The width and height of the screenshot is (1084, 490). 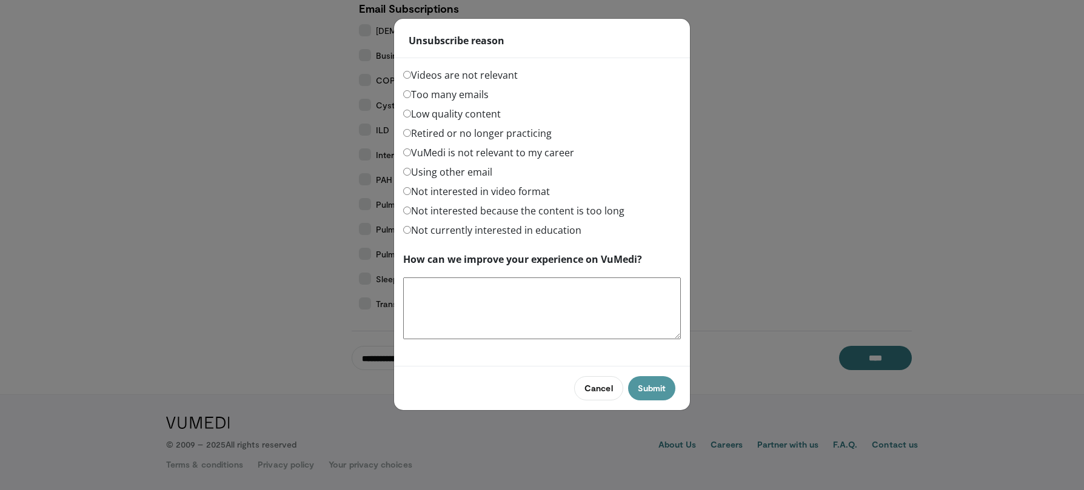 I want to click on label: Not currently interested in education, so click(x=492, y=230).